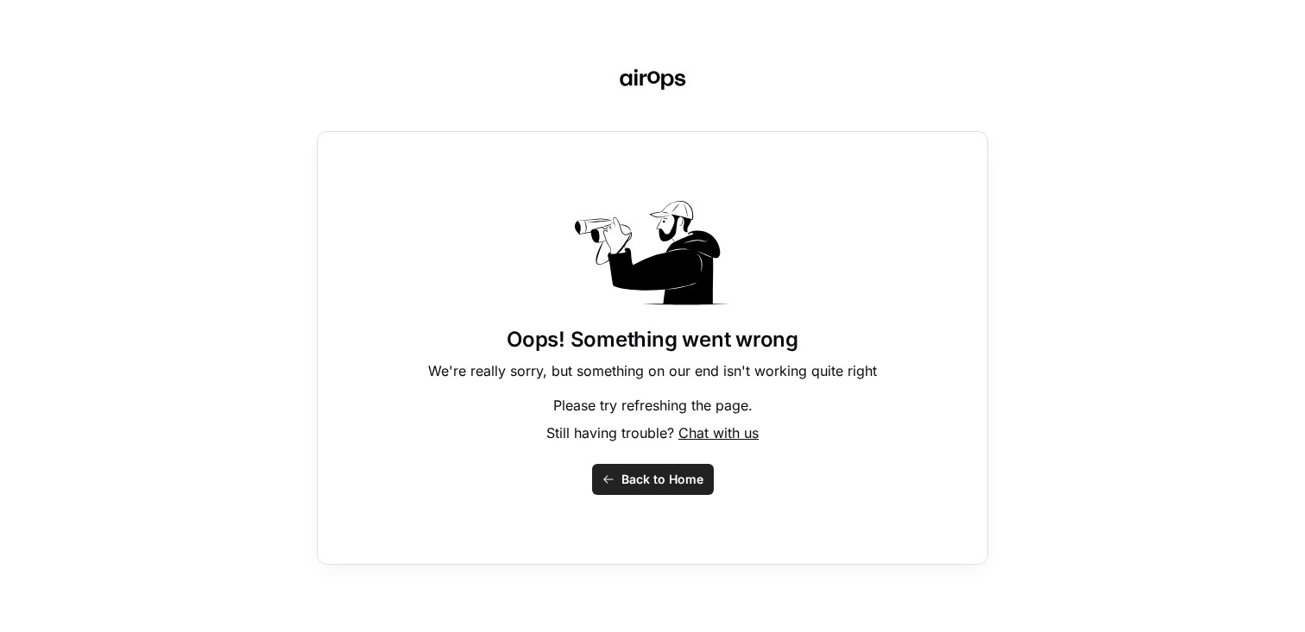  I want to click on span: Chat with us, so click(718, 433).